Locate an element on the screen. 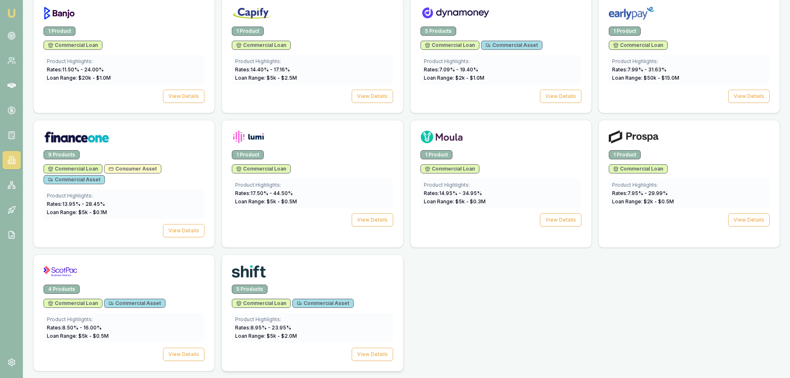  img: Moula logo is located at coordinates (442, 137).